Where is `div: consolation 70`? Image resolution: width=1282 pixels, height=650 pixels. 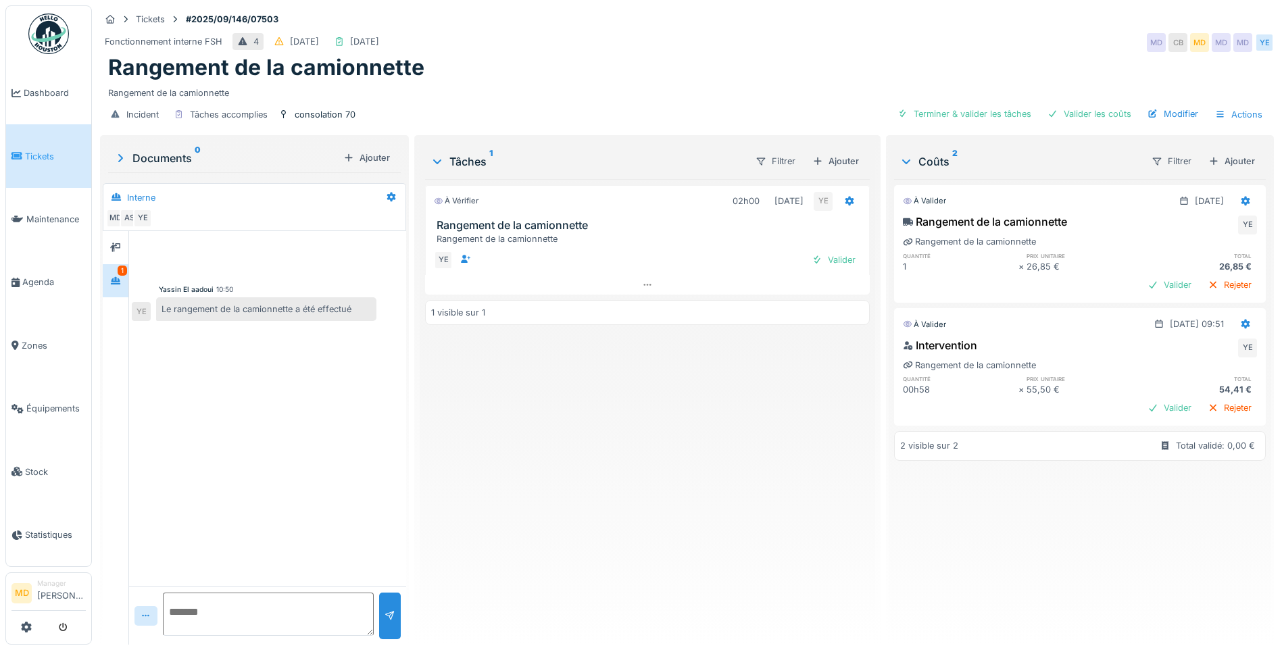 div: consolation 70 is located at coordinates (325, 114).